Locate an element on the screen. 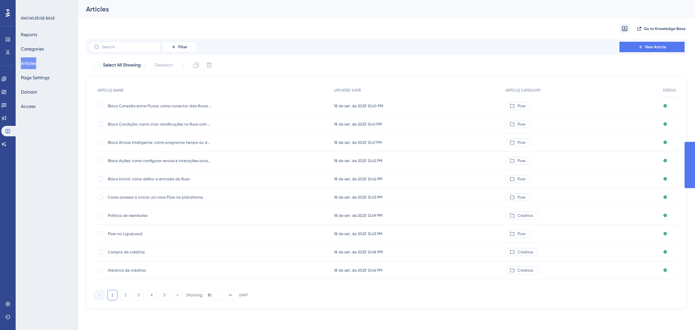  span: Bloco Conexão entre Fluxos: como conectar dois fluxos distintos is located at coordinates (160, 106).